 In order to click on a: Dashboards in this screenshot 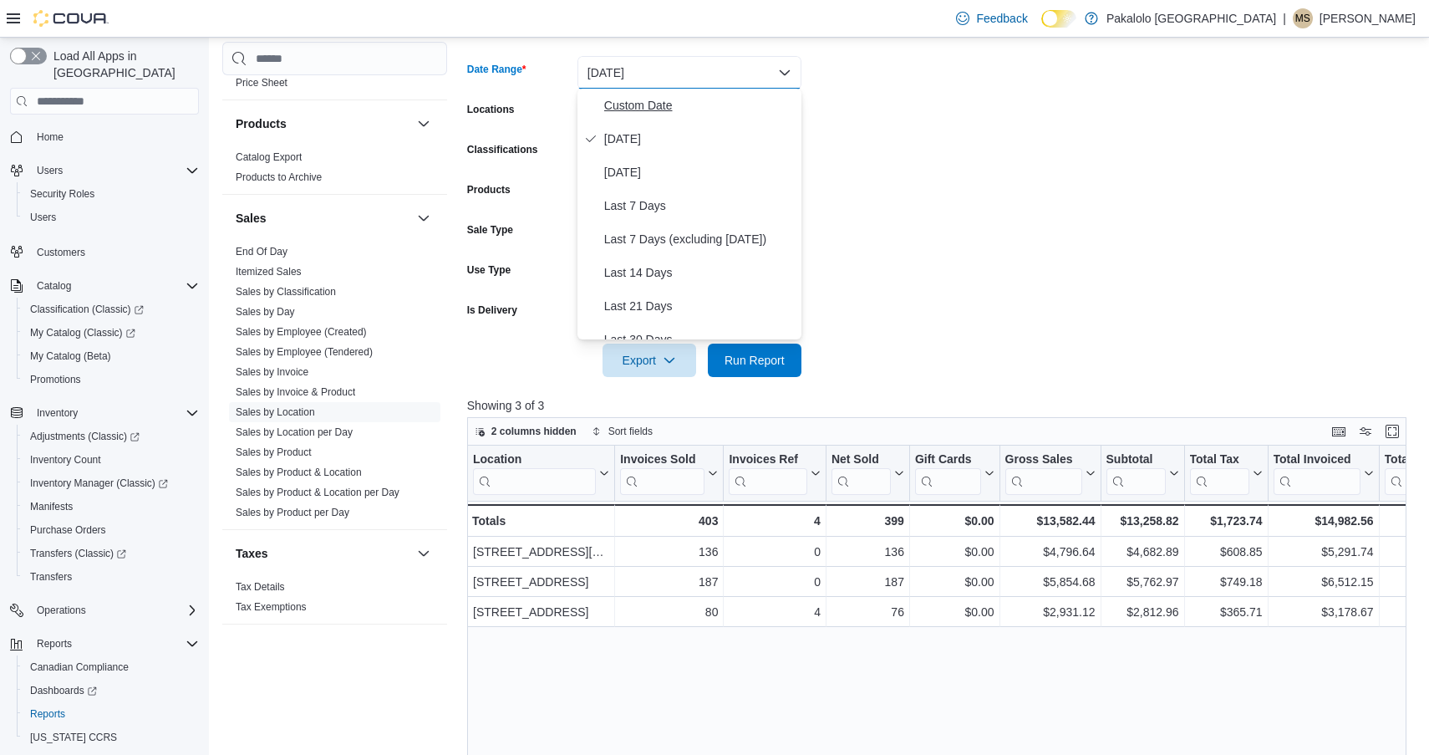, I will do `click(64, 690)`.